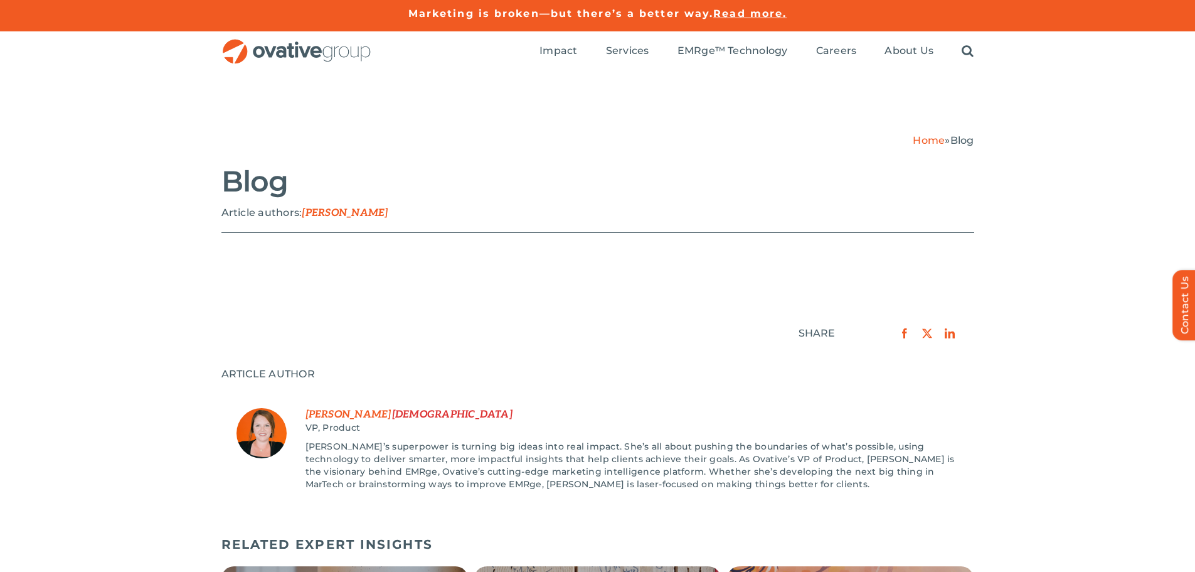  I want to click on a: Home, so click(929, 140).